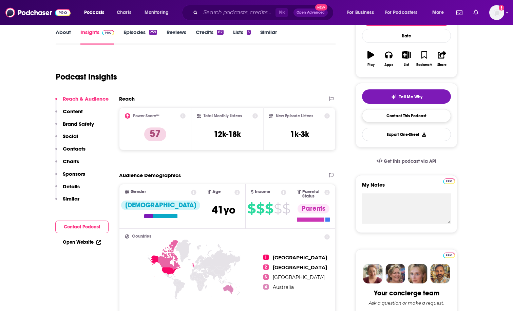 The width and height of the screenshot is (513, 311). What do you see at coordinates (67, 164) in the screenshot?
I see `button: Charts` at bounding box center [67, 164].